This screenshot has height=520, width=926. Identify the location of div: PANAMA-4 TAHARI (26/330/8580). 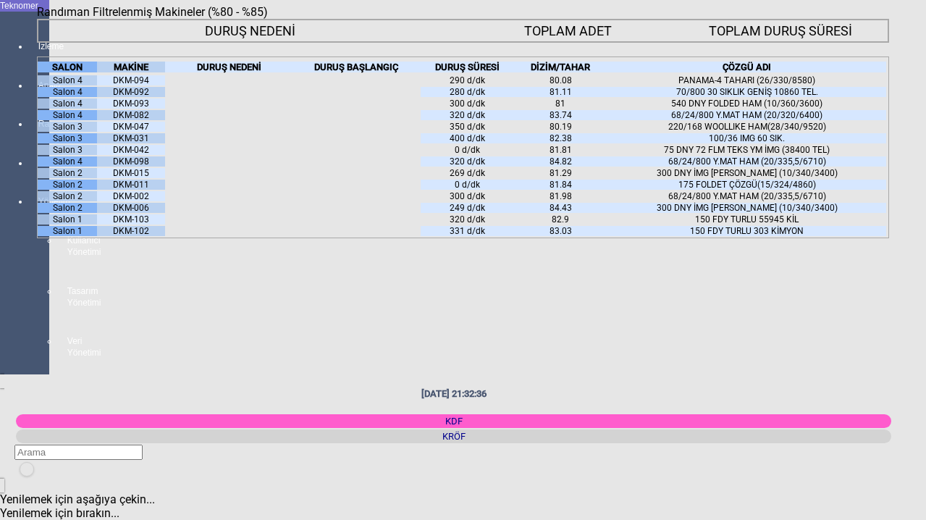
(746, 80).